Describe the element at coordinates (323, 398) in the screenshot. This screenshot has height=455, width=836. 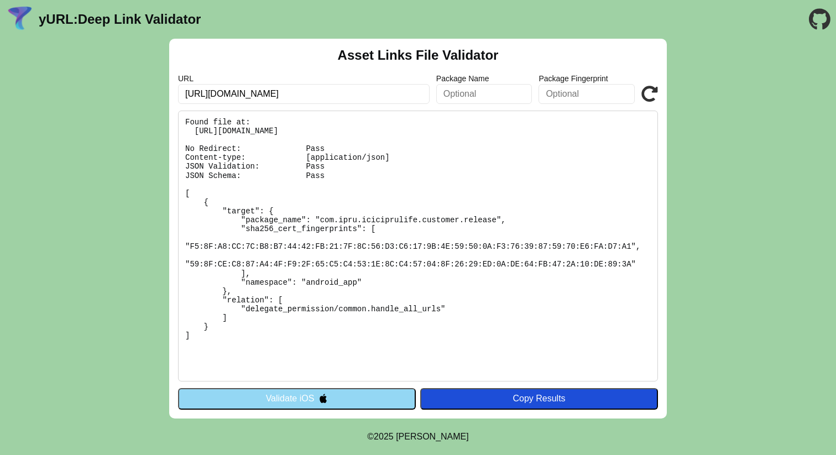
I see `img: appleIcon.svg` at that location.